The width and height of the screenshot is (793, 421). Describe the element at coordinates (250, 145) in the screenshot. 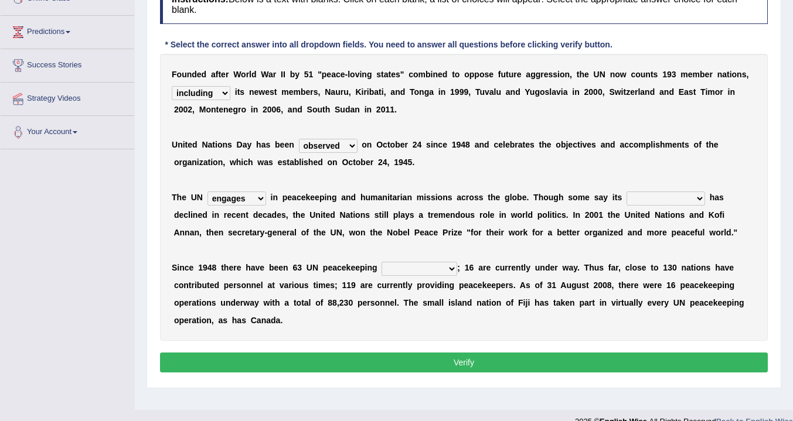

I see `b: y` at that location.